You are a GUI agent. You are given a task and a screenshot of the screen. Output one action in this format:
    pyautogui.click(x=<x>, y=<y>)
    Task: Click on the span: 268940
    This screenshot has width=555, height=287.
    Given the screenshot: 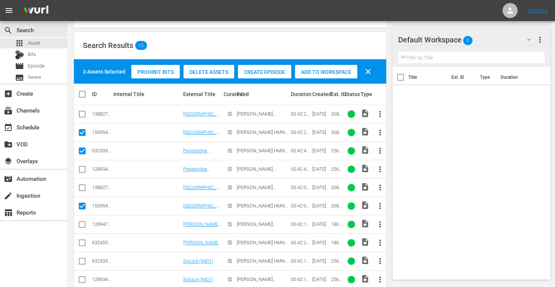 What is the action you would take?
    pyautogui.click(x=336, y=117)
    